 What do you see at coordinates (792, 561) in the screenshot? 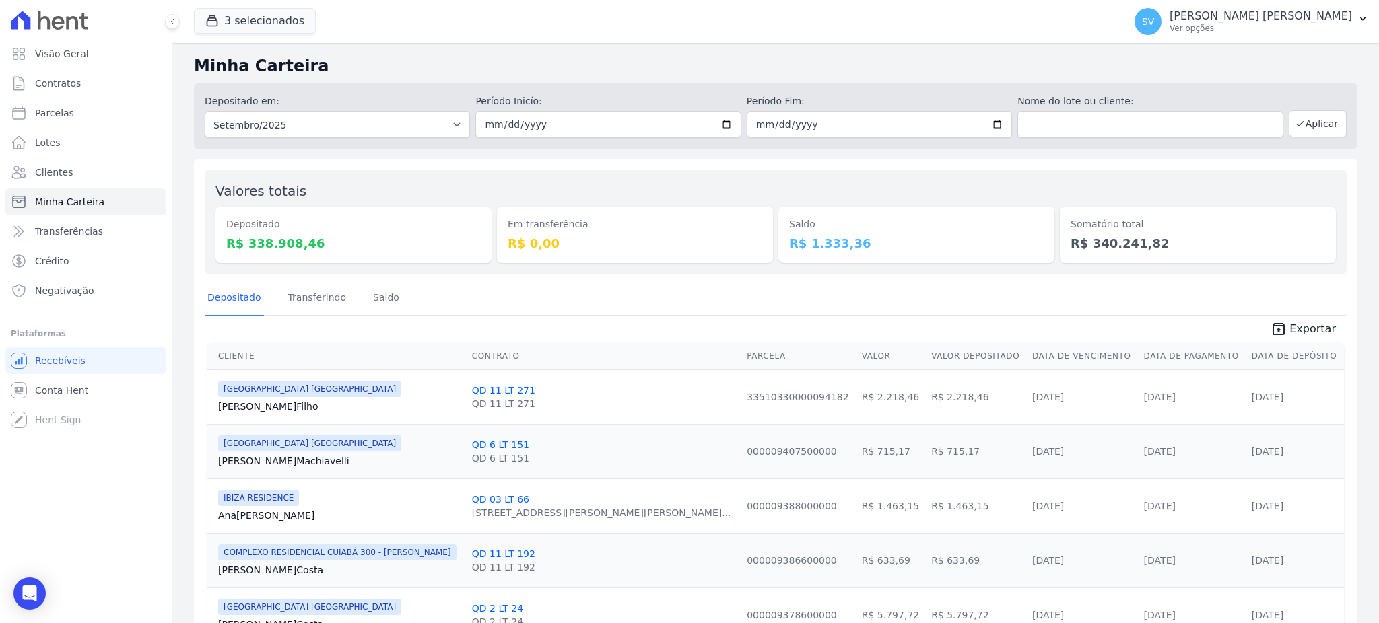
I see `a: 000009386600000` at bounding box center [792, 561].